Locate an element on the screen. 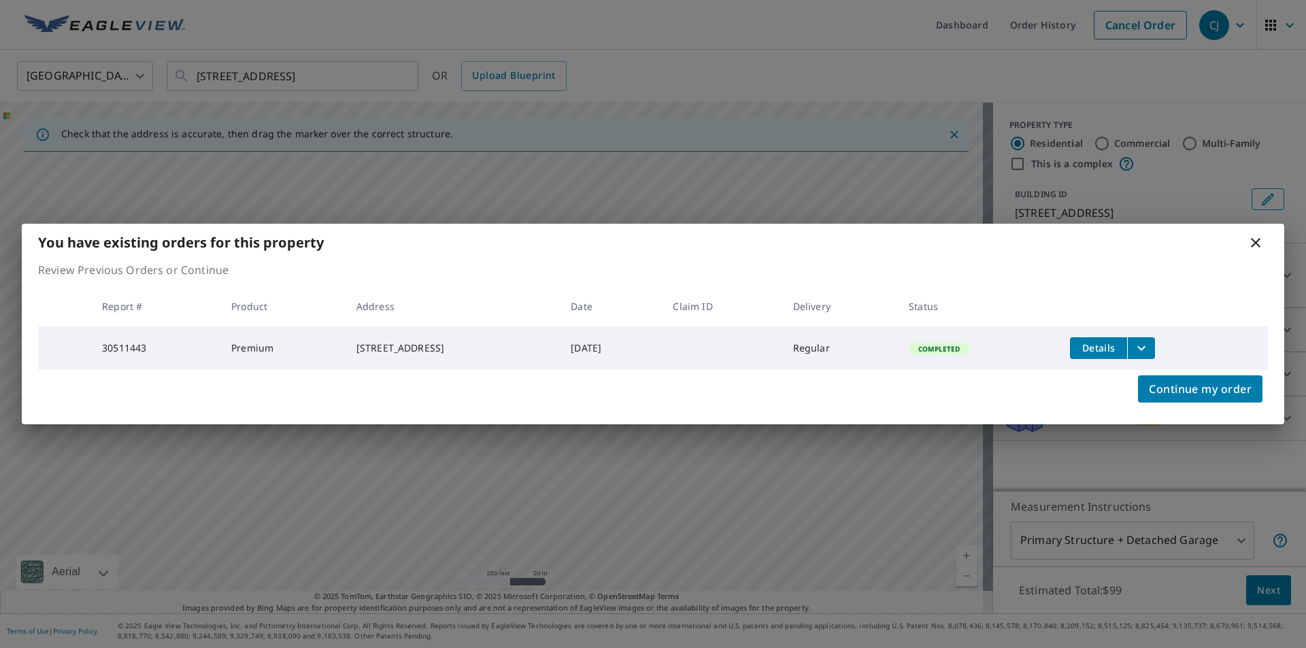  td: Regular is located at coordinates (840, 348).